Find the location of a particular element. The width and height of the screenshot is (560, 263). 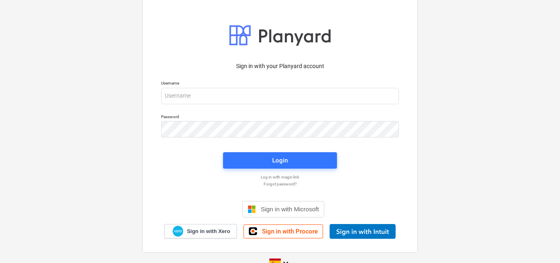

p: Log in with magic link is located at coordinates (280, 177).